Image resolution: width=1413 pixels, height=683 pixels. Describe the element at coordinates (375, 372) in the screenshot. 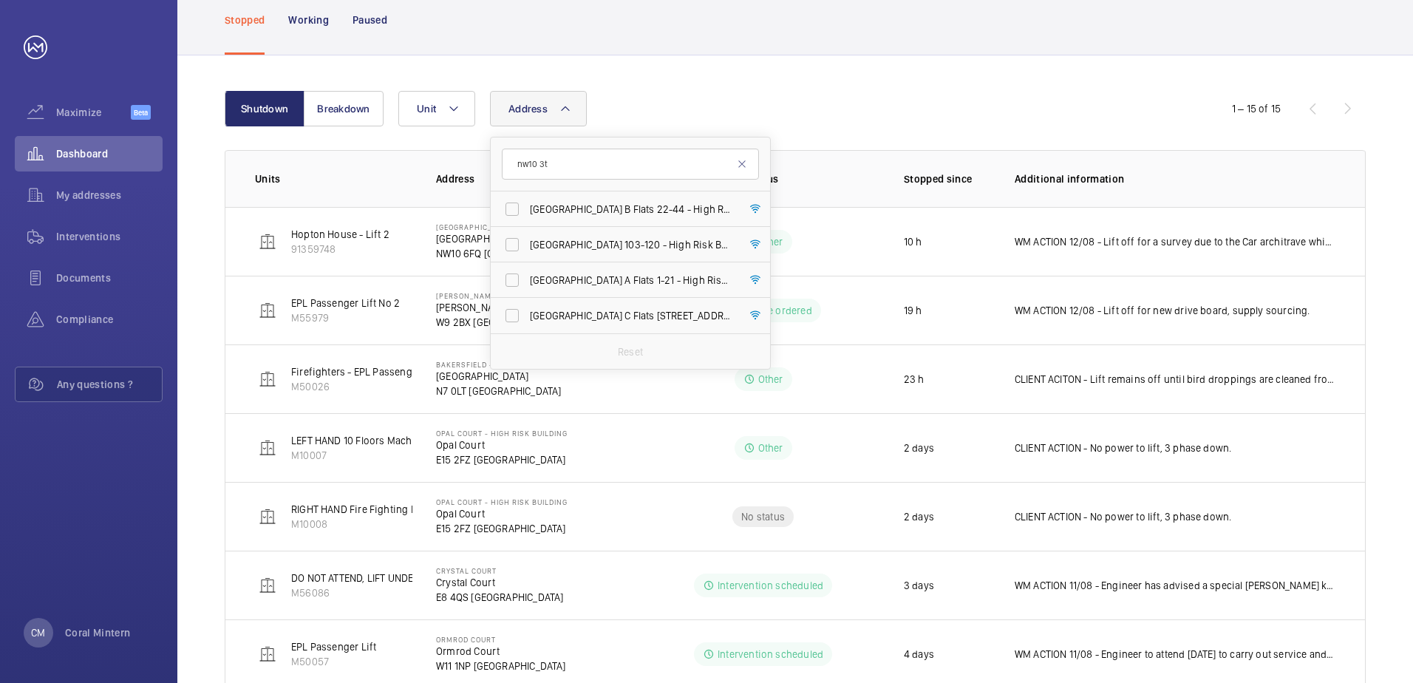

I see `p: Firefighters - EPL Passenger Lift No 1` at that location.